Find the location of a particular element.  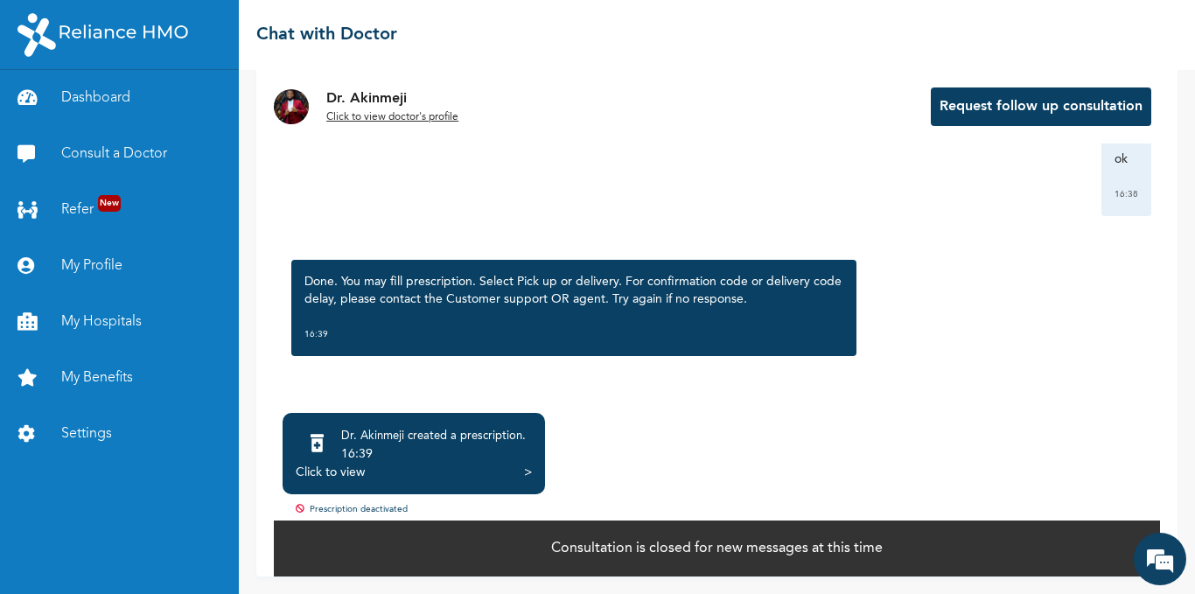

div: Referral to Specialists is located at coordinates (183, 388).